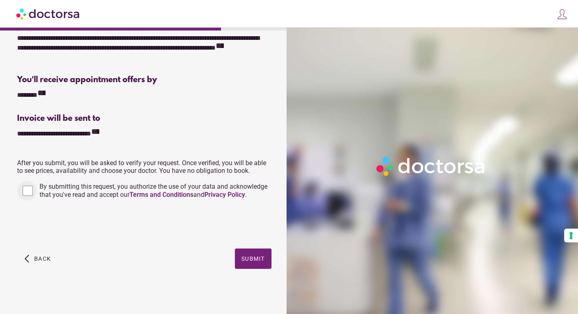 The width and height of the screenshot is (578, 314). What do you see at coordinates (144, 80) in the screenshot?
I see `div: You'll receive appointment offers by` at bounding box center [144, 80].